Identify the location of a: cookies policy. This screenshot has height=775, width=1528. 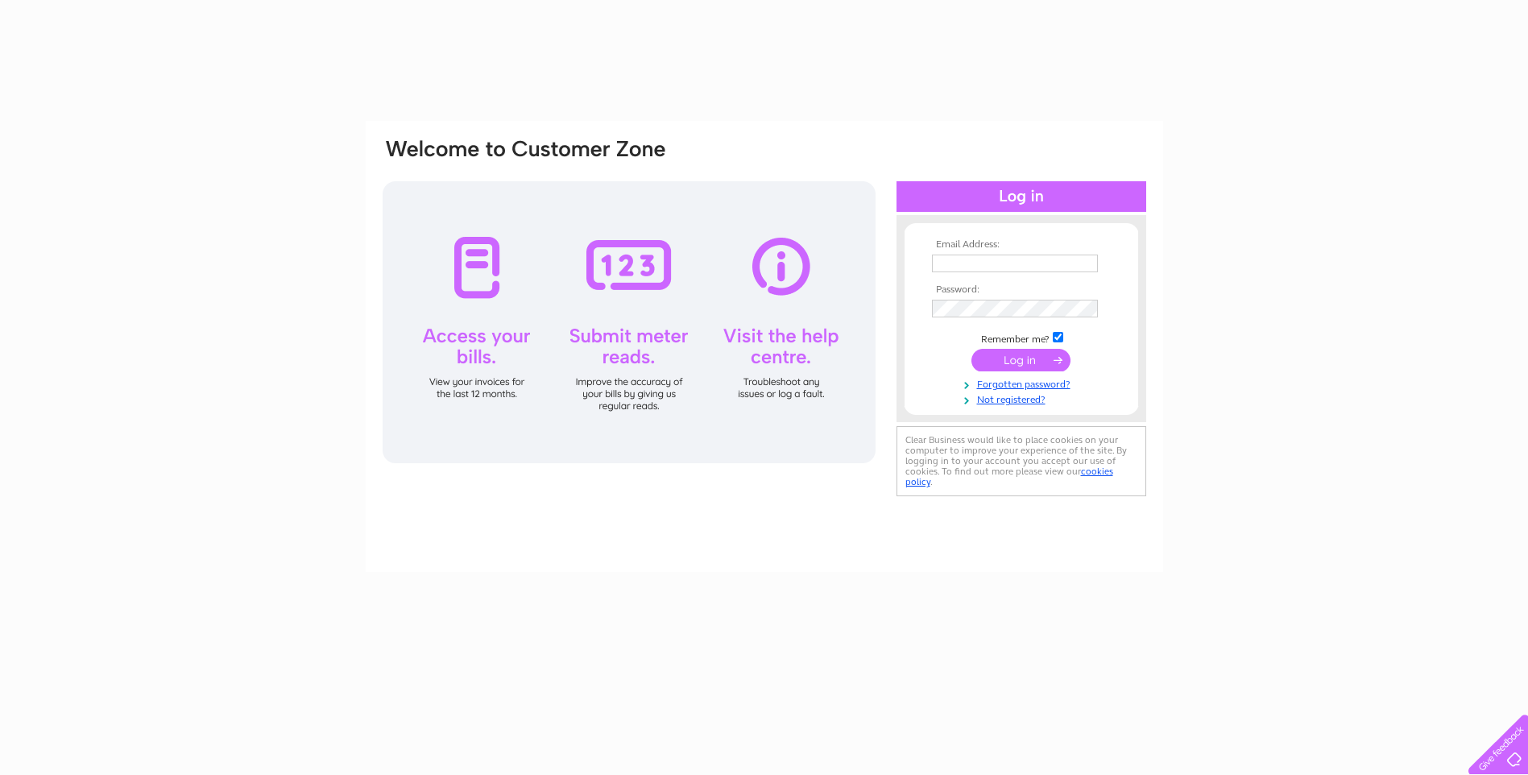
(1009, 476).